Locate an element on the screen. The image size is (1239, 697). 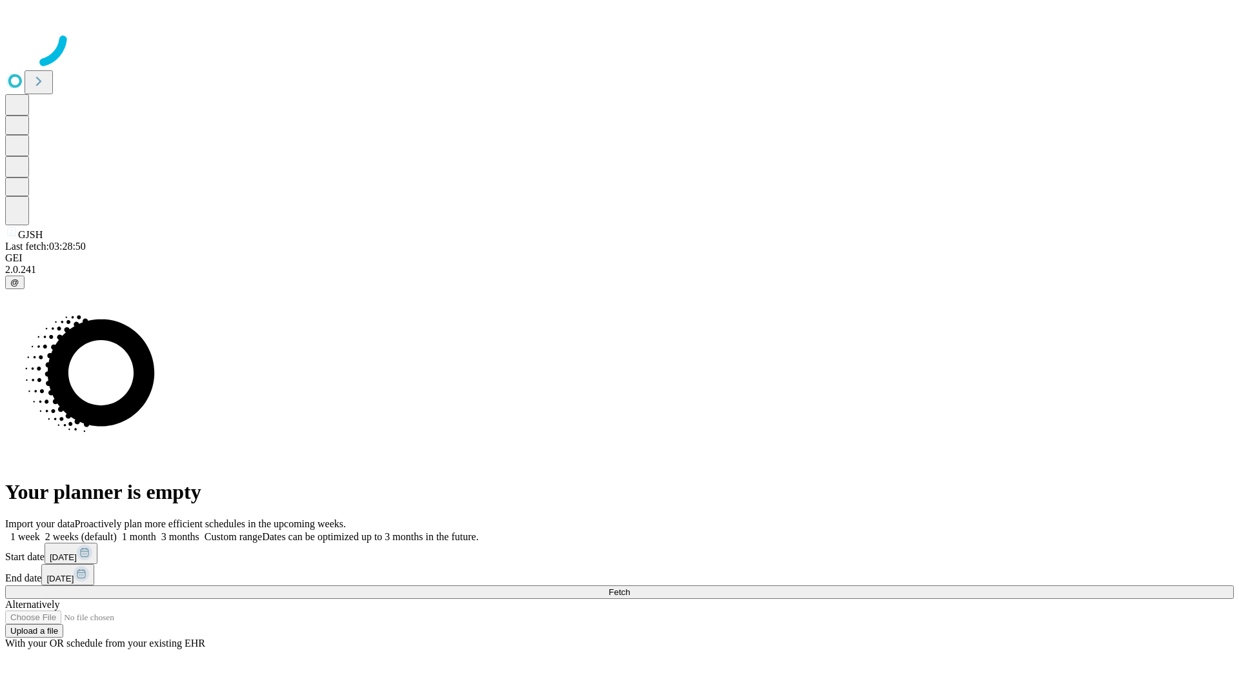
div: 2.0.241 is located at coordinates (620, 270).